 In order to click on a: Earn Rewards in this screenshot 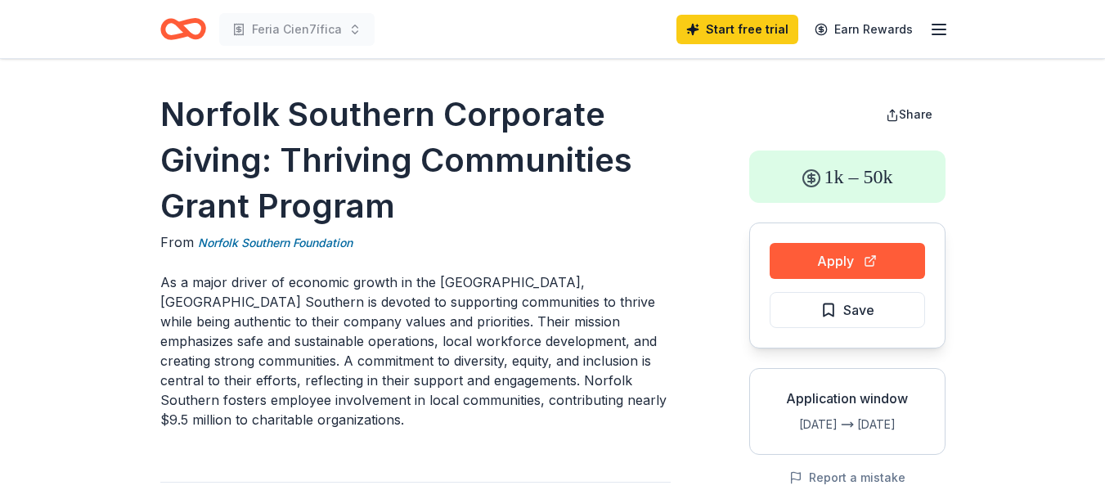, I will do `click(864, 29)`.